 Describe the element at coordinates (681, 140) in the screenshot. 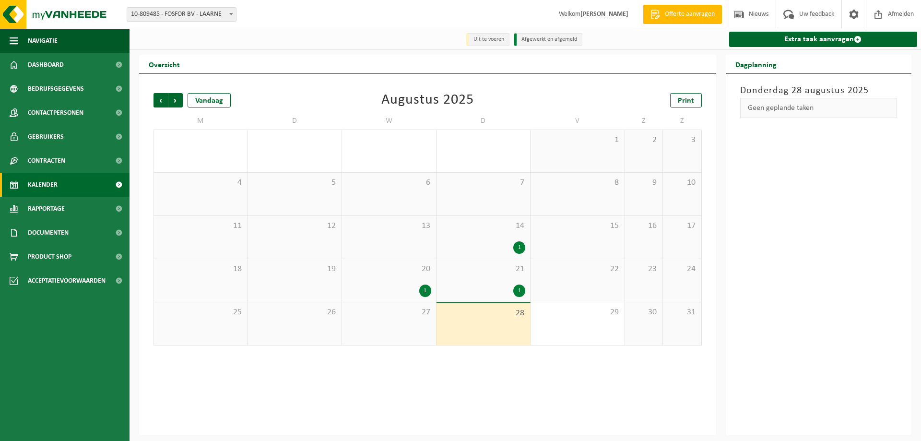

I see `span: 3` at that location.